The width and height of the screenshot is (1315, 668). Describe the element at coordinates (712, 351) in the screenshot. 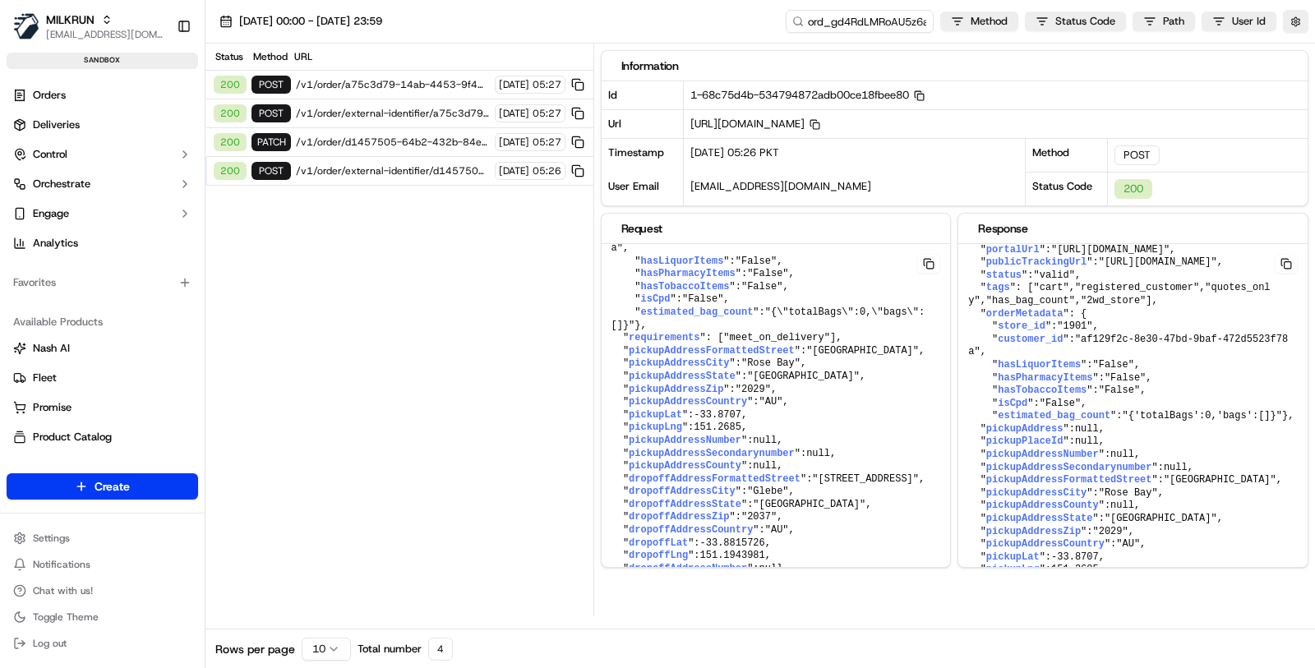

I see `span: pickupAddressFormattedStreet` at that location.